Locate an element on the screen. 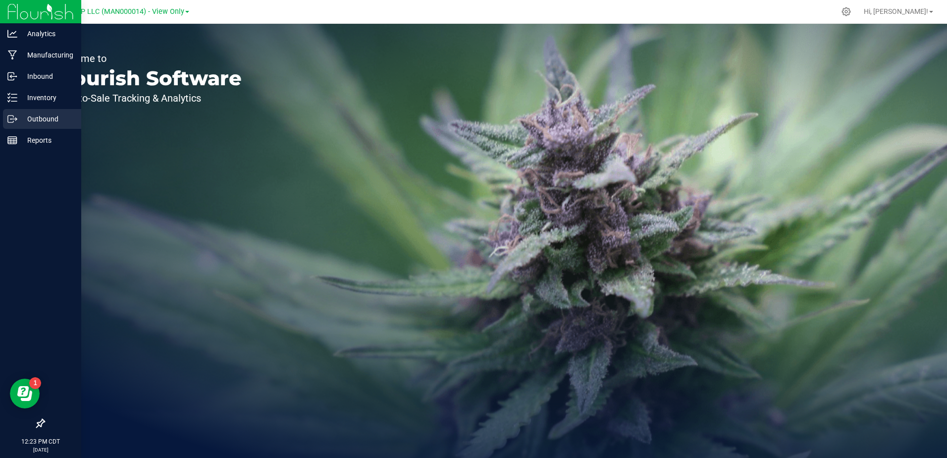 The width and height of the screenshot is (947, 458). p: Inbound is located at coordinates (47, 76).